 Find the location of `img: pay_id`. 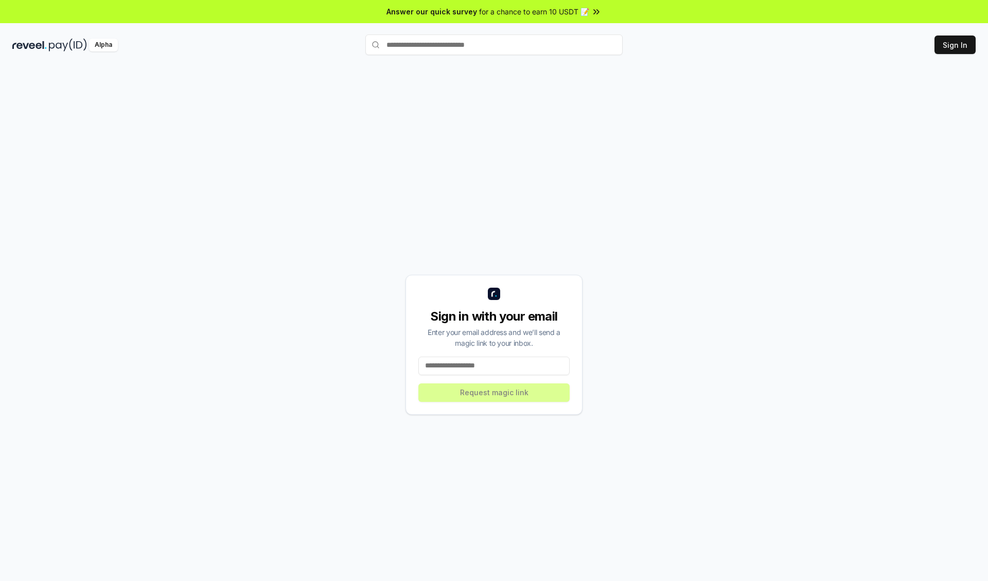

img: pay_id is located at coordinates (68, 45).